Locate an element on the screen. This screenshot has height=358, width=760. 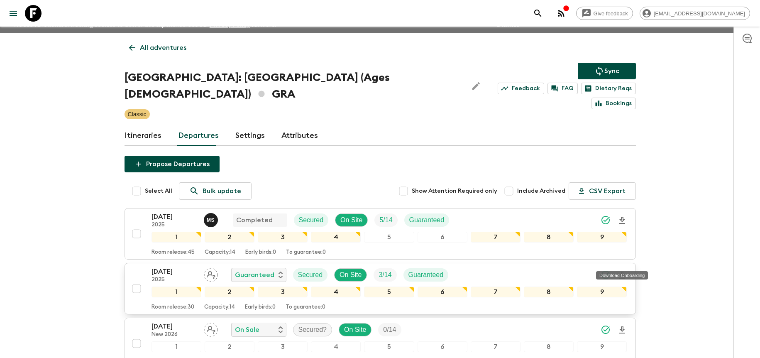
p: New 2026 is located at coordinates (174, 335).